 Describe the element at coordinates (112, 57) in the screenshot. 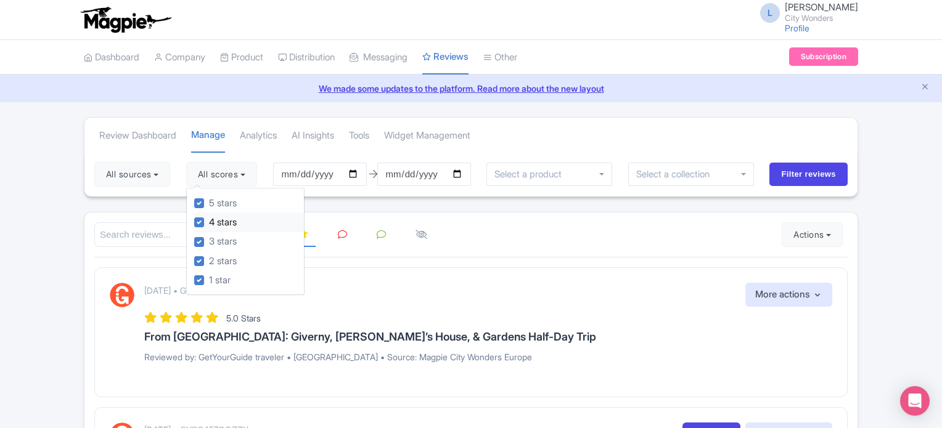

I see `a: Dashboard` at that location.